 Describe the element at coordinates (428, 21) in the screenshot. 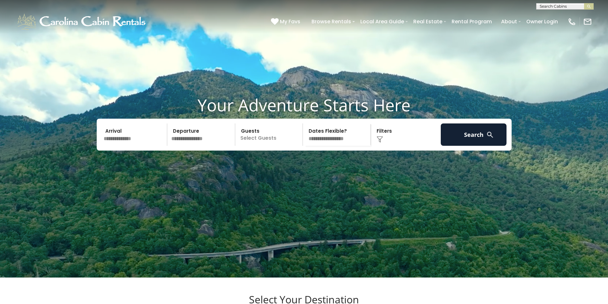

I see `a: Real Estate` at that location.